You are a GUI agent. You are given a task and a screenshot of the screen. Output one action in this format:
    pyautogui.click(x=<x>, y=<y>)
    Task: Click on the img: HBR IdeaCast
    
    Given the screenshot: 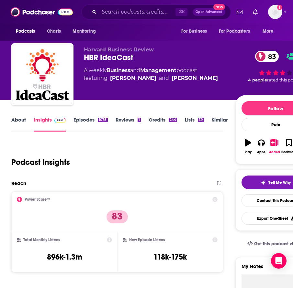 What is the action you would take?
    pyautogui.click(x=42, y=74)
    